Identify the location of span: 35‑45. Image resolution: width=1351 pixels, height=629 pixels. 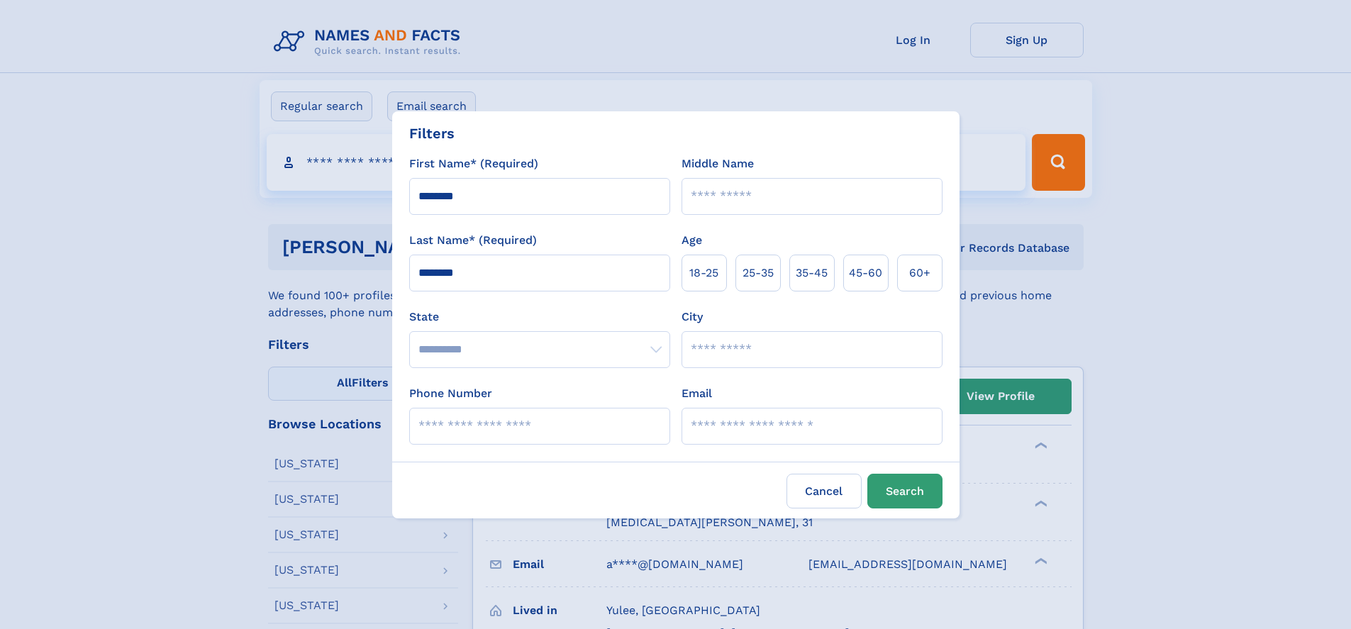
(811, 273).